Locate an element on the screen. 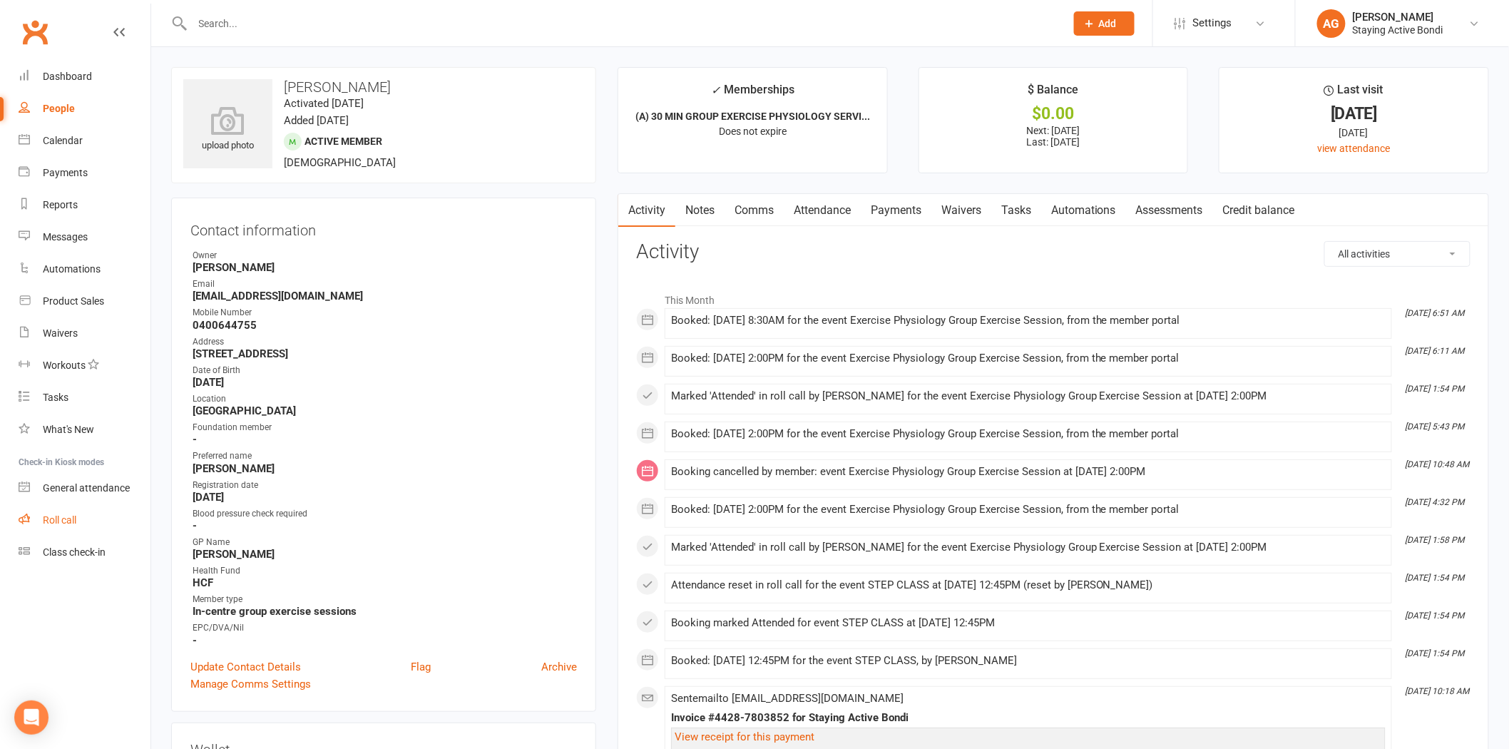 This screenshot has width=1509, height=749. div: GP Name is located at coordinates (384, 542).